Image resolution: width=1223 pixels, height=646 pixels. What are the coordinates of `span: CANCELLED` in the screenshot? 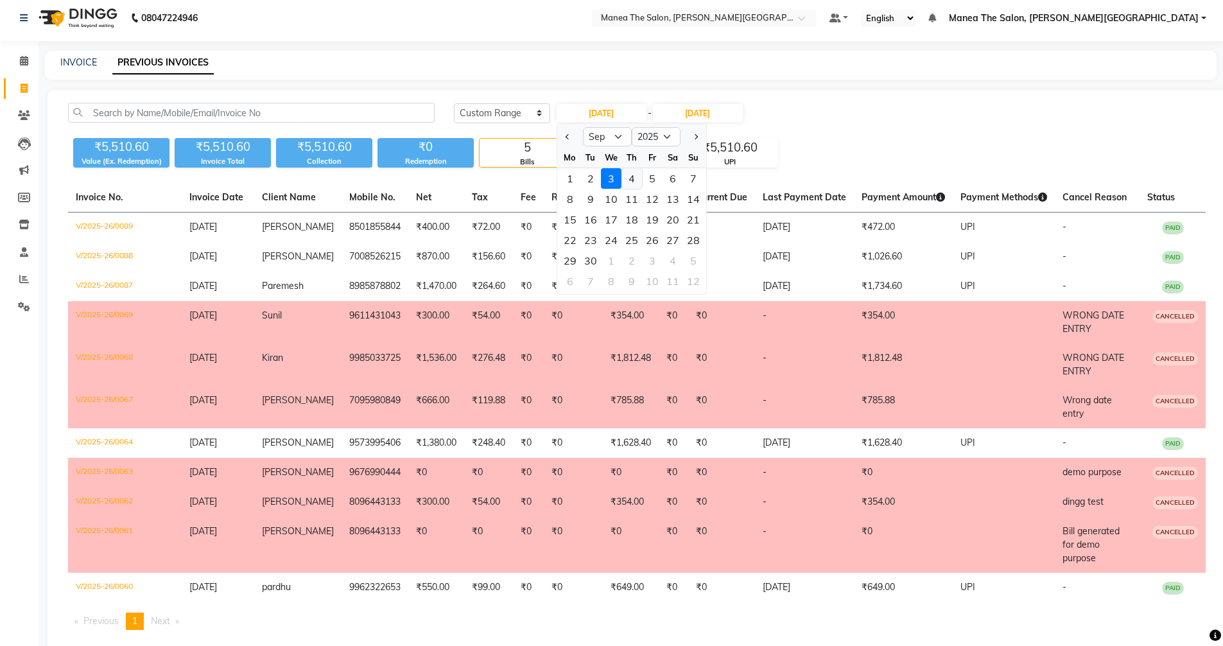 It's located at (1175, 473).